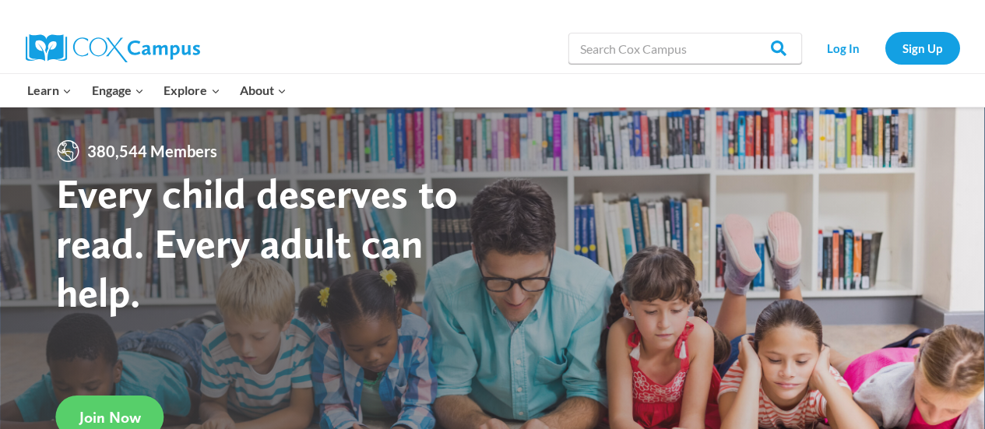 The width and height of the screenshot is (985, 429). Describe the element at coordinates (257, 242) in the screenshot. I see `strong: Every child deserves to read. Every adult can help.` at that location.